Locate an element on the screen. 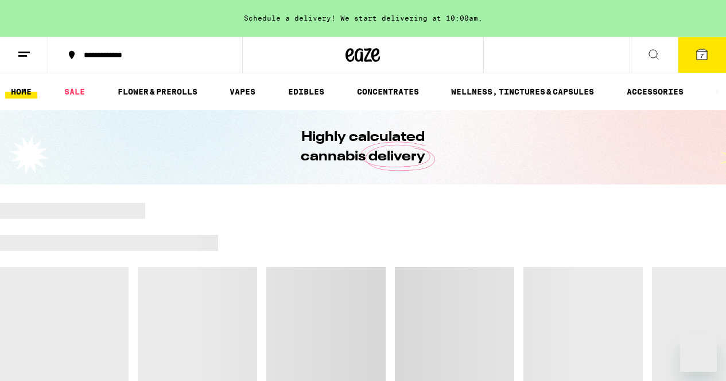 The width and height of the screenshot is (726, 381). a: FLOWER & PREROLLS is located at coordinates (157, 92).